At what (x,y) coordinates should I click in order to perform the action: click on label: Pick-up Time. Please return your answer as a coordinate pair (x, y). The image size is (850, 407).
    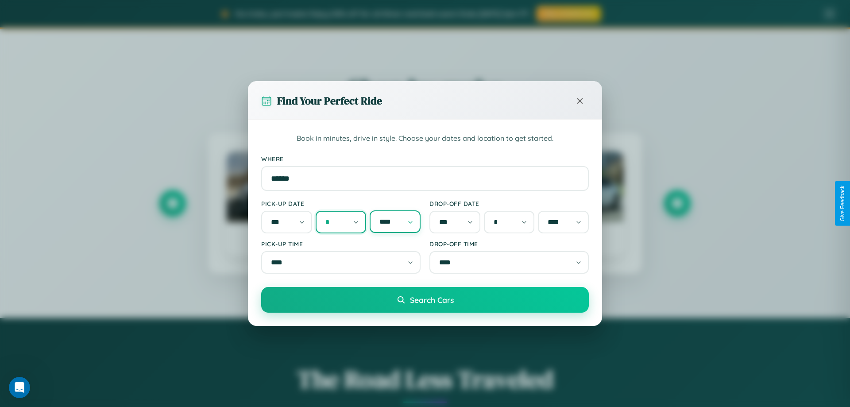
    Looking at the image, I should click on (341, 243).